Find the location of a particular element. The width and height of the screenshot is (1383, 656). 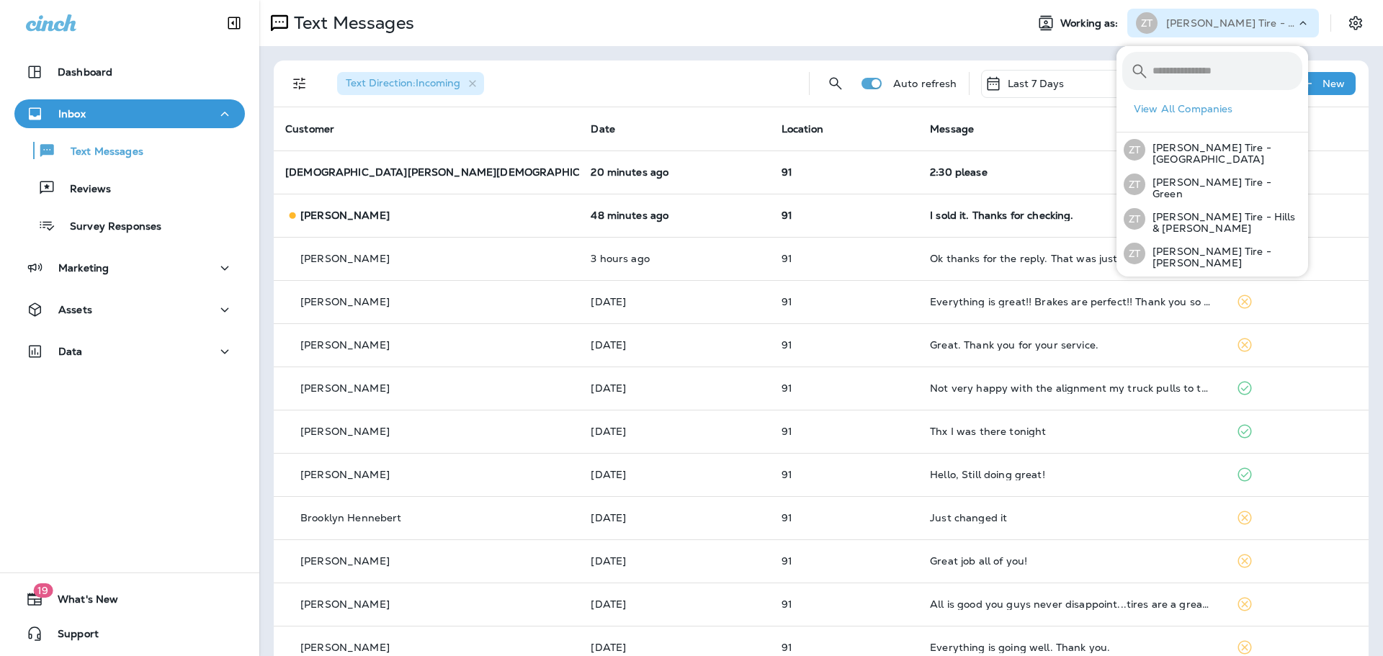

button: Collapse Sidebar is located at coordinates (234, 23).